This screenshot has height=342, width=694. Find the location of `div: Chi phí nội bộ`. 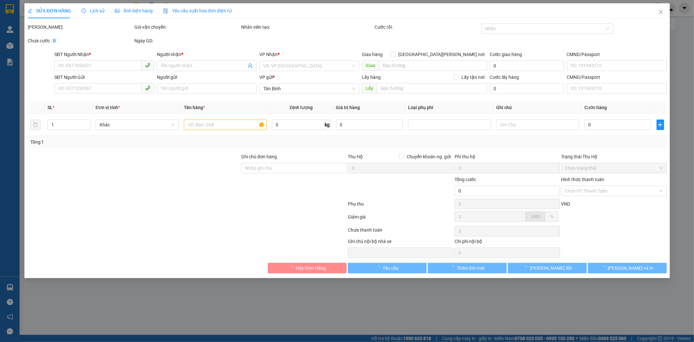

div: Chi phí nội bộ is located at coordinates (507, 243).